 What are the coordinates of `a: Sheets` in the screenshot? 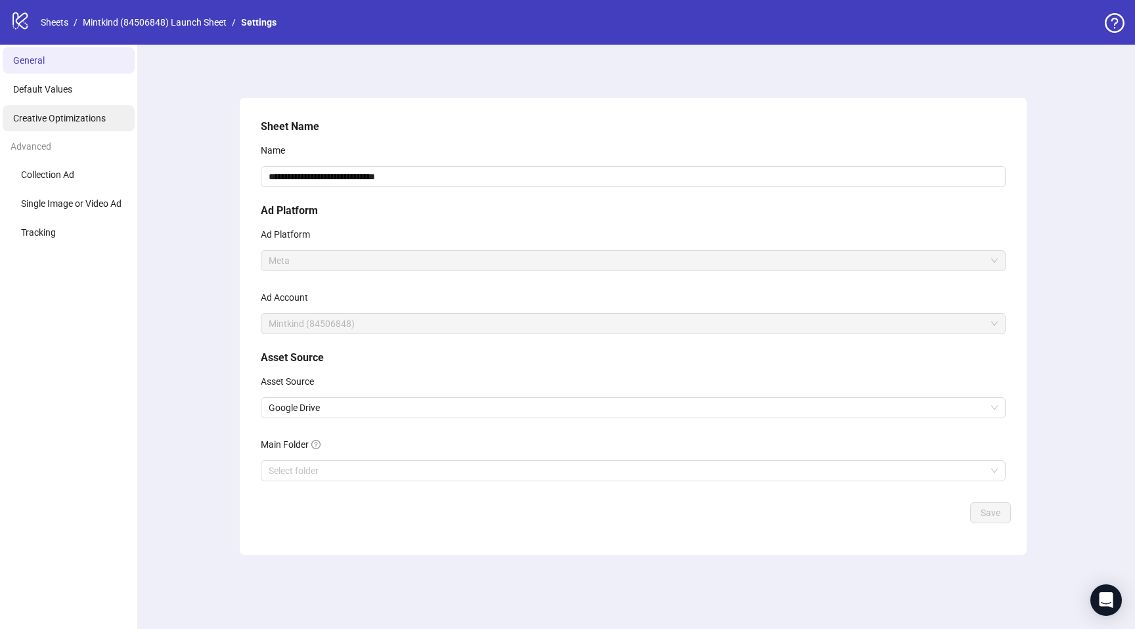 It's located at (54, 22).